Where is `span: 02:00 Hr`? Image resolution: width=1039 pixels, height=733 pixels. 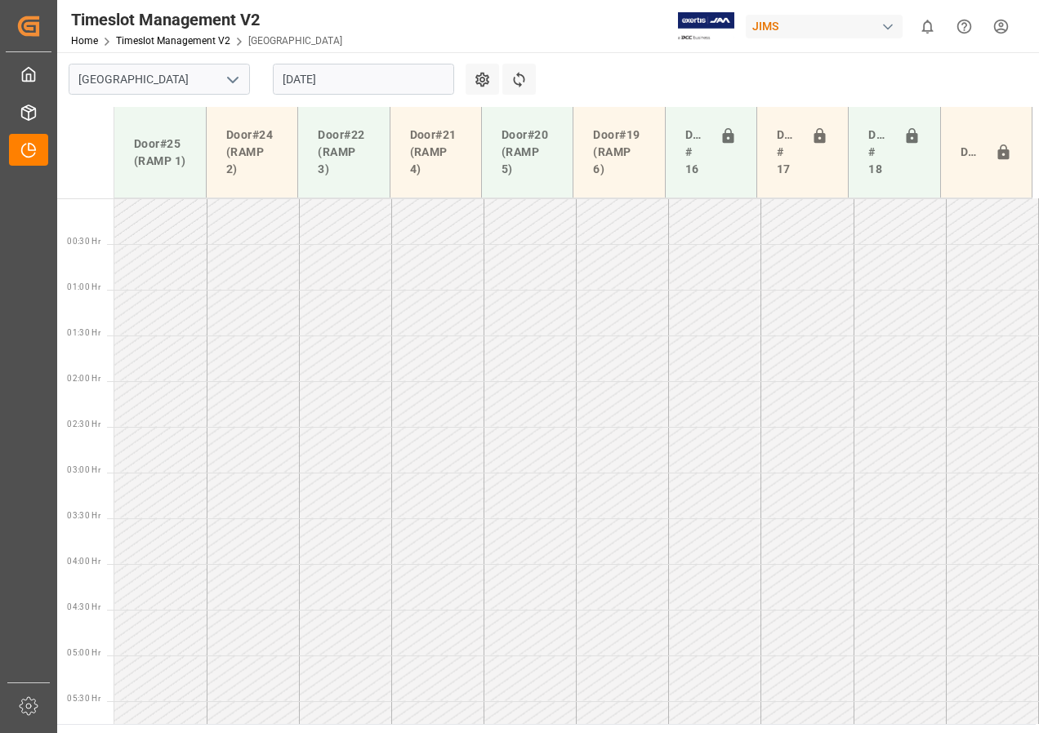 span: 02:00 Hr is located at coordinates (83, 378).